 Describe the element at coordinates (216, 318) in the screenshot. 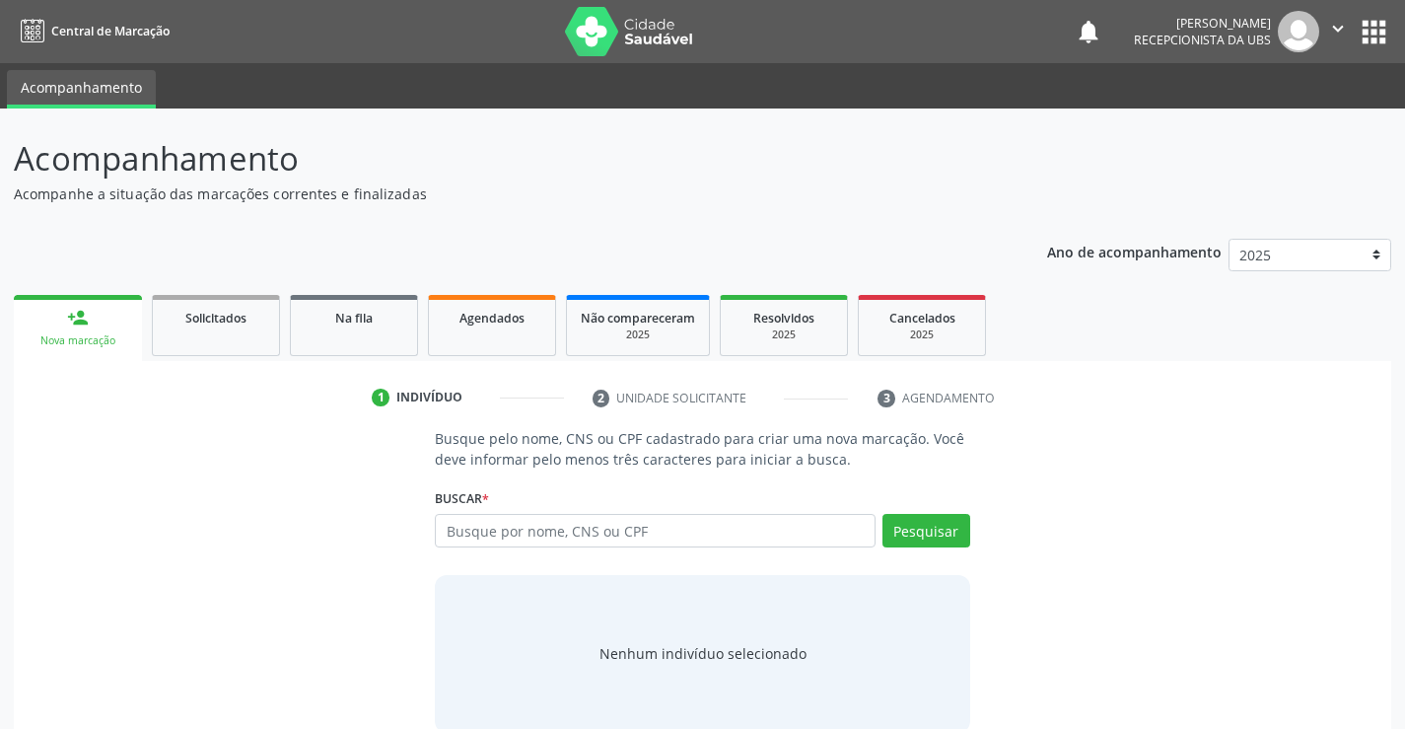

I see `span: Solicitados` at that location.